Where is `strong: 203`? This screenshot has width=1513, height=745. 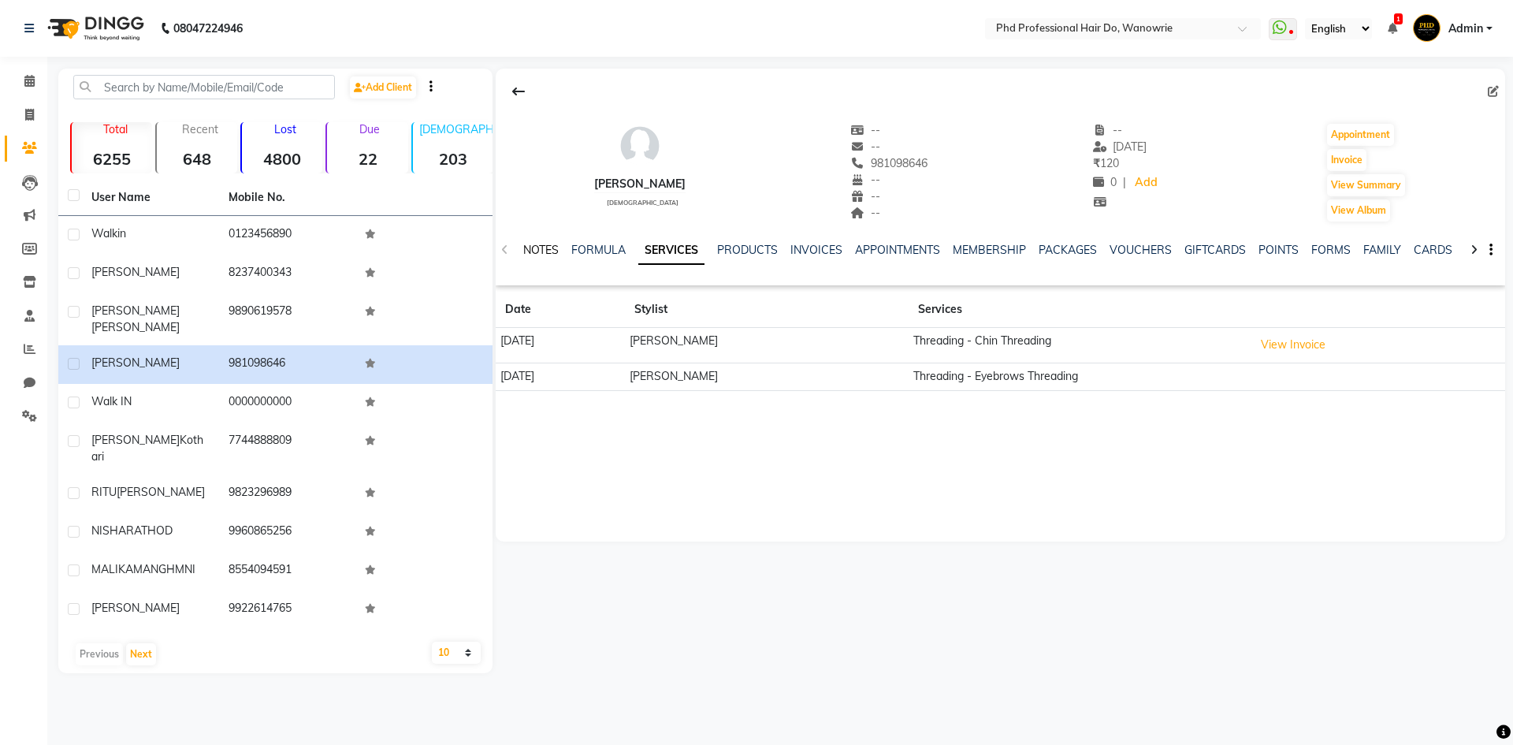
strong: 203 is located at coordinates (453, 158).